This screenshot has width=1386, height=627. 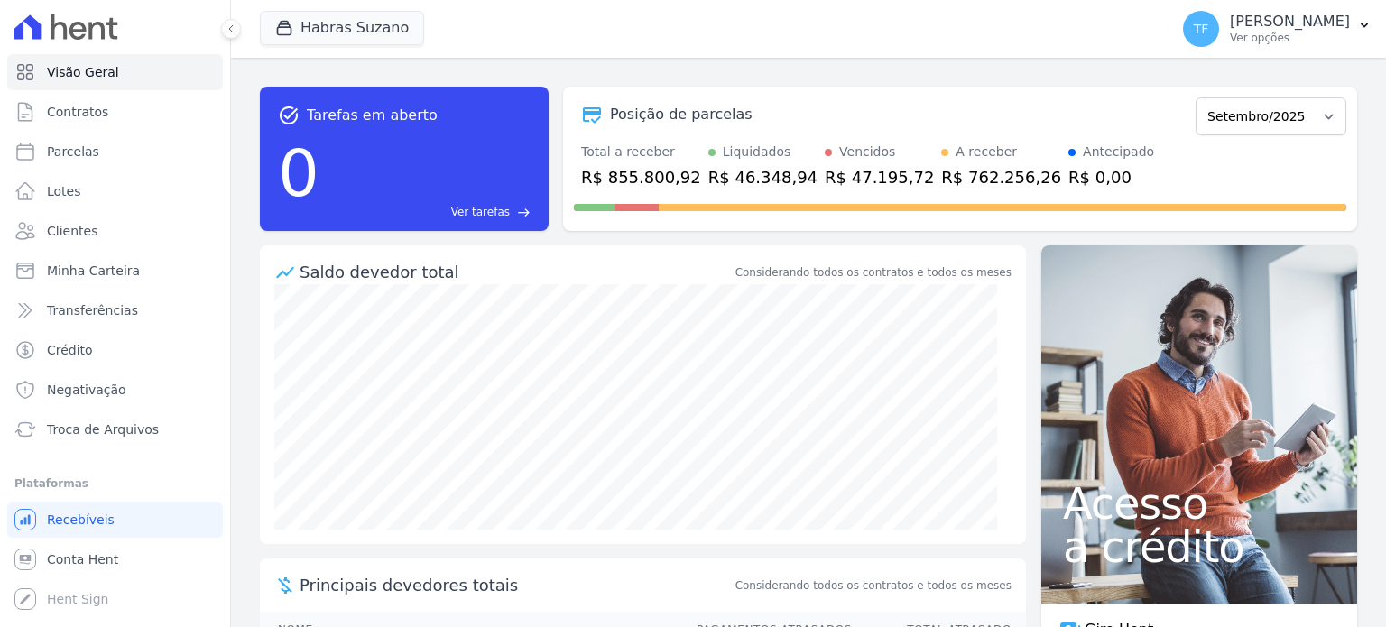 What do you see at coordinates (73, 152) in the screenshot?
I see `span: Parcelas` at bounding box center [73, 152].